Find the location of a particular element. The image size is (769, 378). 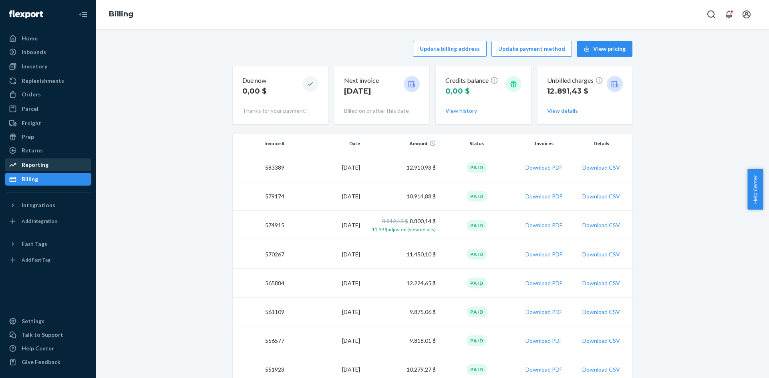

div: Orders is located at coordinates (31, 94).